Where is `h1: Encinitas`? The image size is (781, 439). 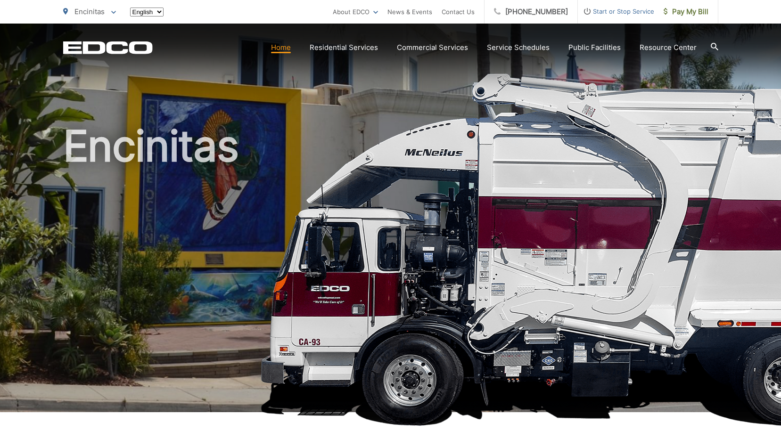 h1: Encinitas is located at coordinates (391, 271).